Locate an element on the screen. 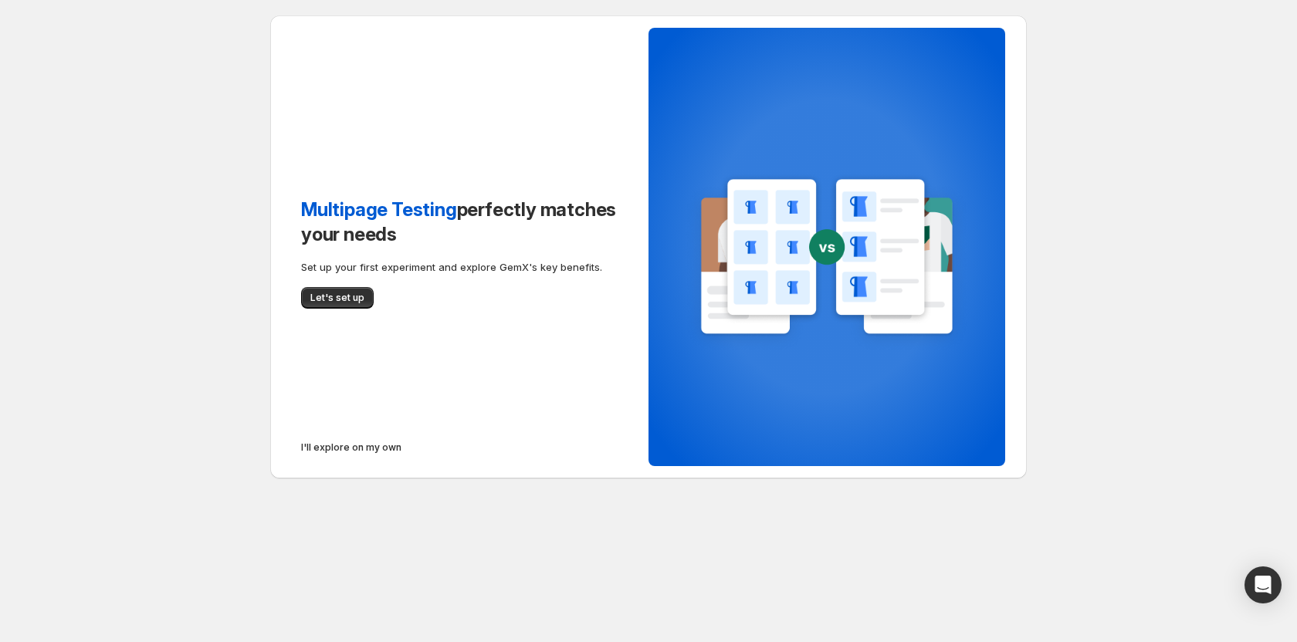  div: Open Intercom Messenger is located at coordinates (1263, 585).